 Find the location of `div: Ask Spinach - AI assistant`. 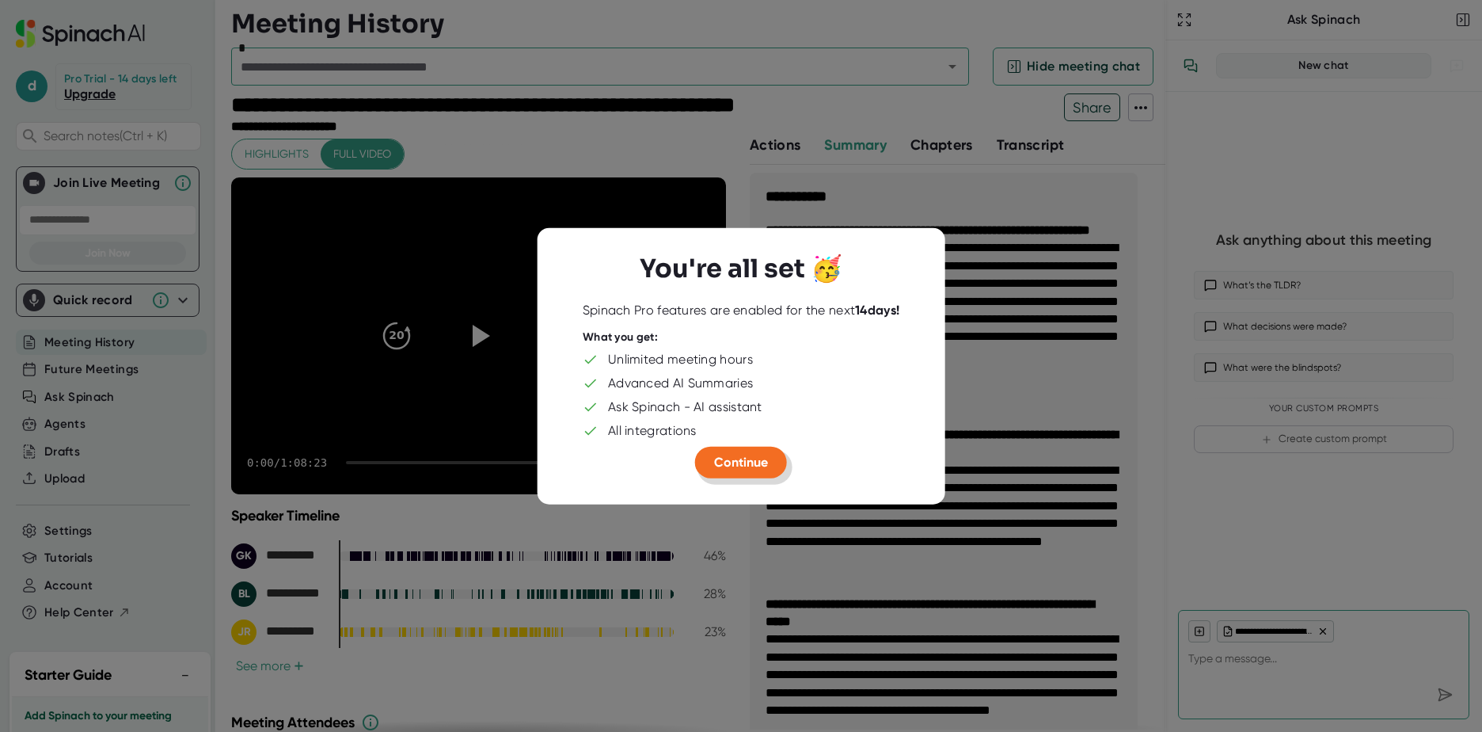

div: Ask Spinach - AI assistant is located at coordinates (685, 407).